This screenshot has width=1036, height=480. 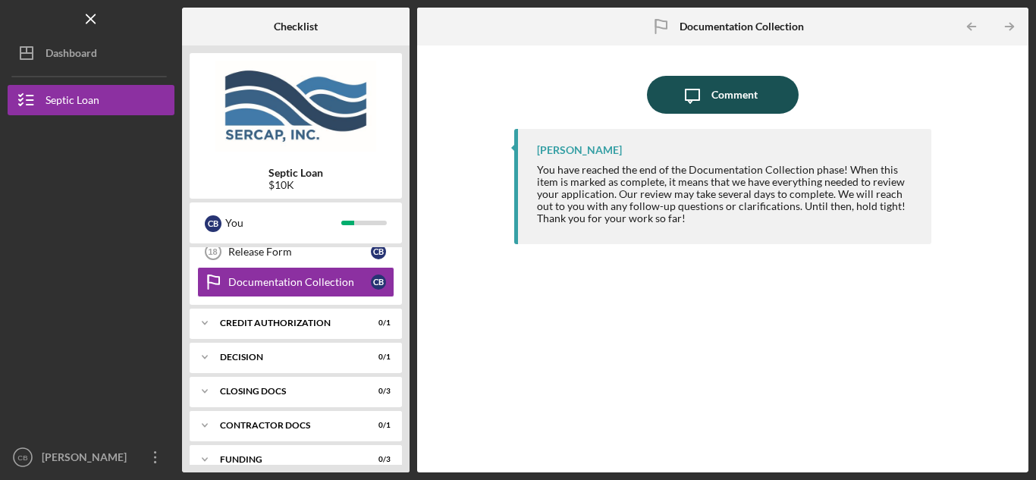 What do you see at coordinates (727, 194) in the screenshot?
I see `div: You have reached the end of the Documentation Collection phase! When this item is marked as compl...` at bounding box center [727, 194].